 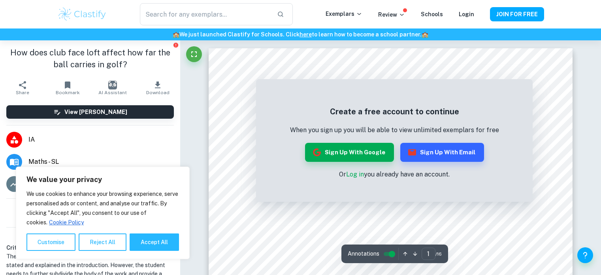 I want to click on button: JOIN FOR FREE, so click(x=517, y=14).